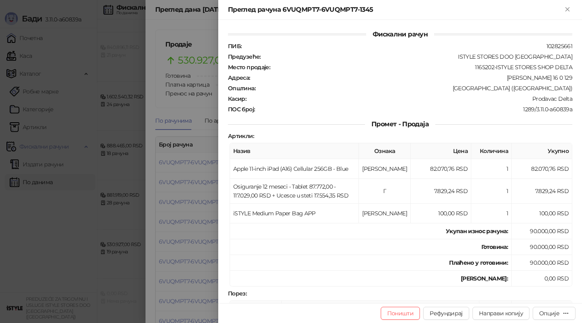 This screenshot has height=323, width=582. Describe the element at coordinates (294, 151) in the screenshot. I see `th: Назив` at that location.